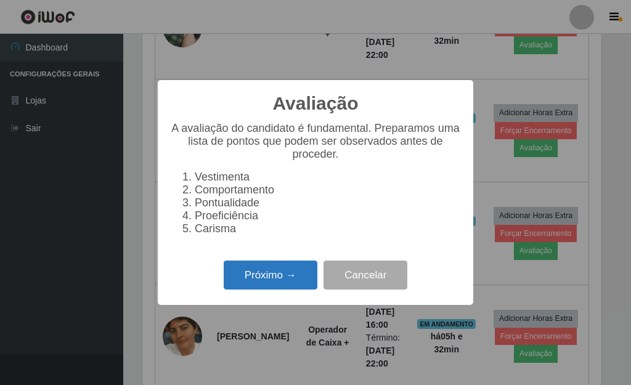 The image size is (631, 385). What do you see at coordinates (328, 229) in the screenshot?
I see `li: Carisma` at bounding box center [328, 229].